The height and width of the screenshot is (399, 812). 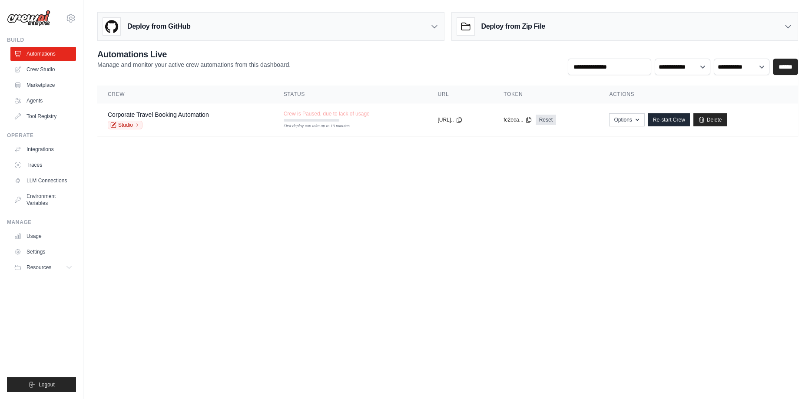 What do you see at coordinates (627, 120) in the screenshot?
I see `button: Options` at bounding box center [627, 120].